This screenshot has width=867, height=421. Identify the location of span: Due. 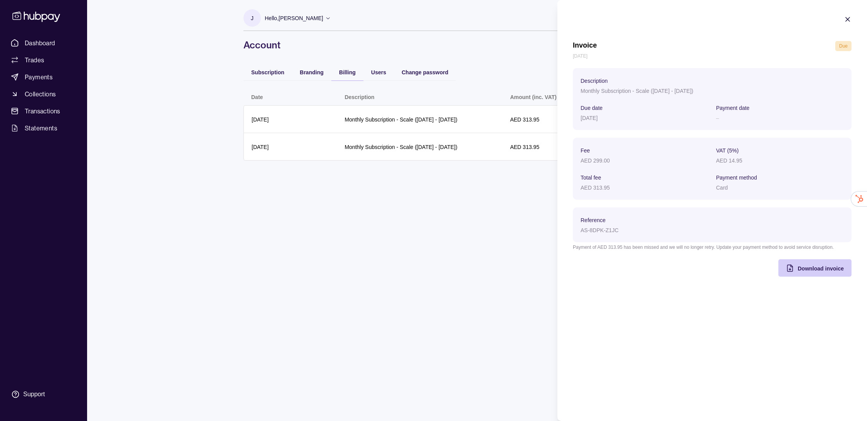
(844, 46).